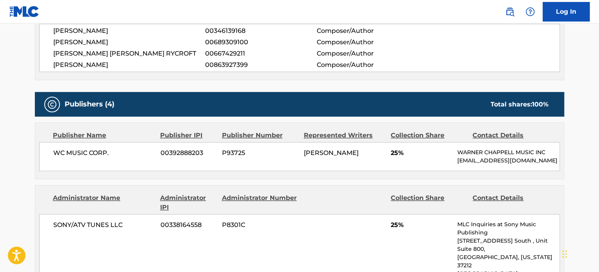 This screenshot has width=599, height=272. Describe the element at coordinates (188, 203) in the screenshot. I see `div: Administrator IPI` at that location.